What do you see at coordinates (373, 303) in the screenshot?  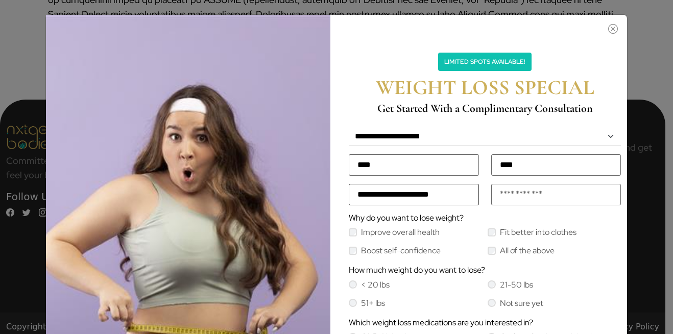 I see `label: 51+ lbs` at bounding box center [373, 303].